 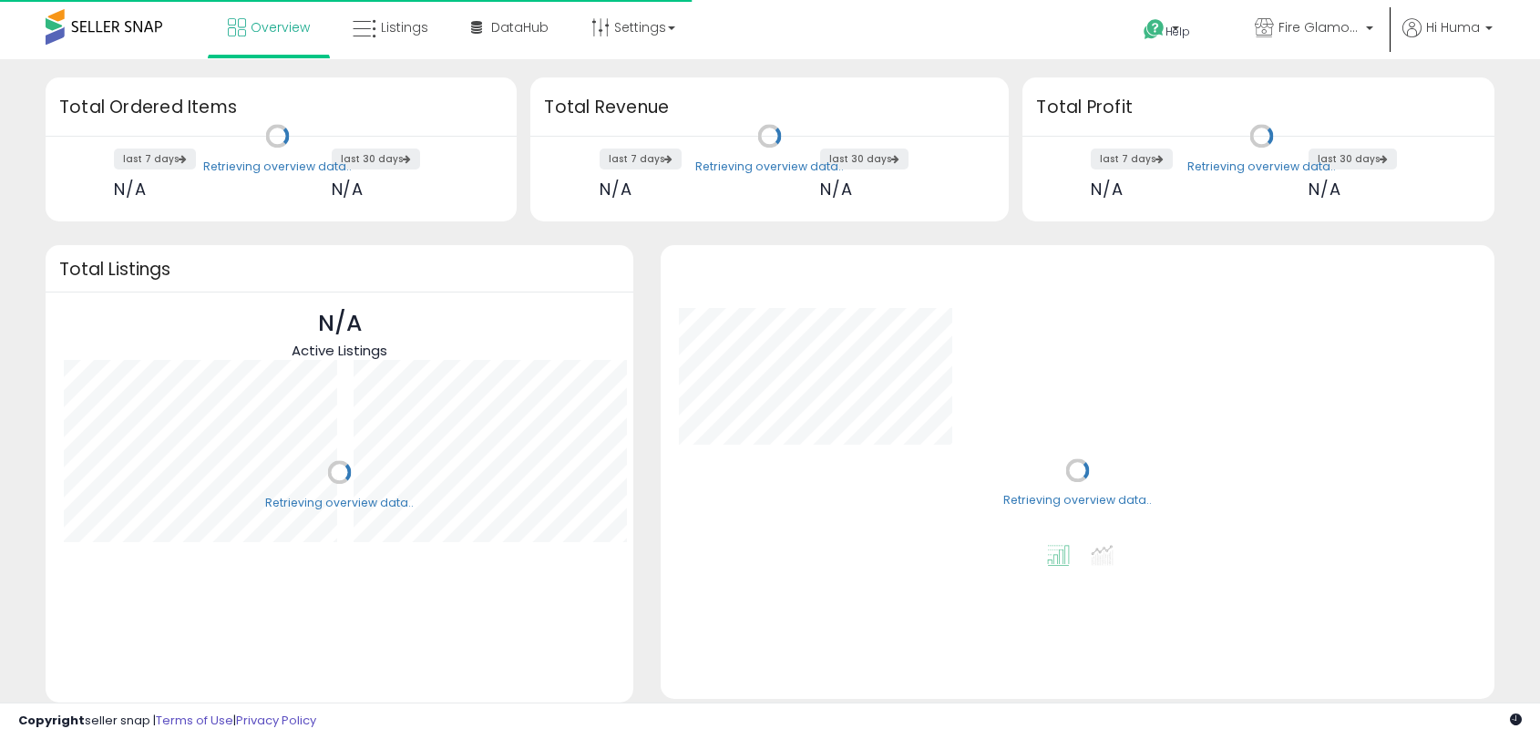 I want to click on span: Overview, so click(x=280, y=27).